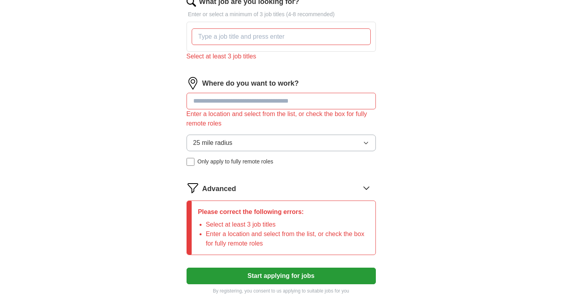 This screenshot has width=562, height=302. What do you see at coordinates (281, 56) in the screenshot?
I see `div: Select at least 3 job titles` at bounding box center [281, 56].